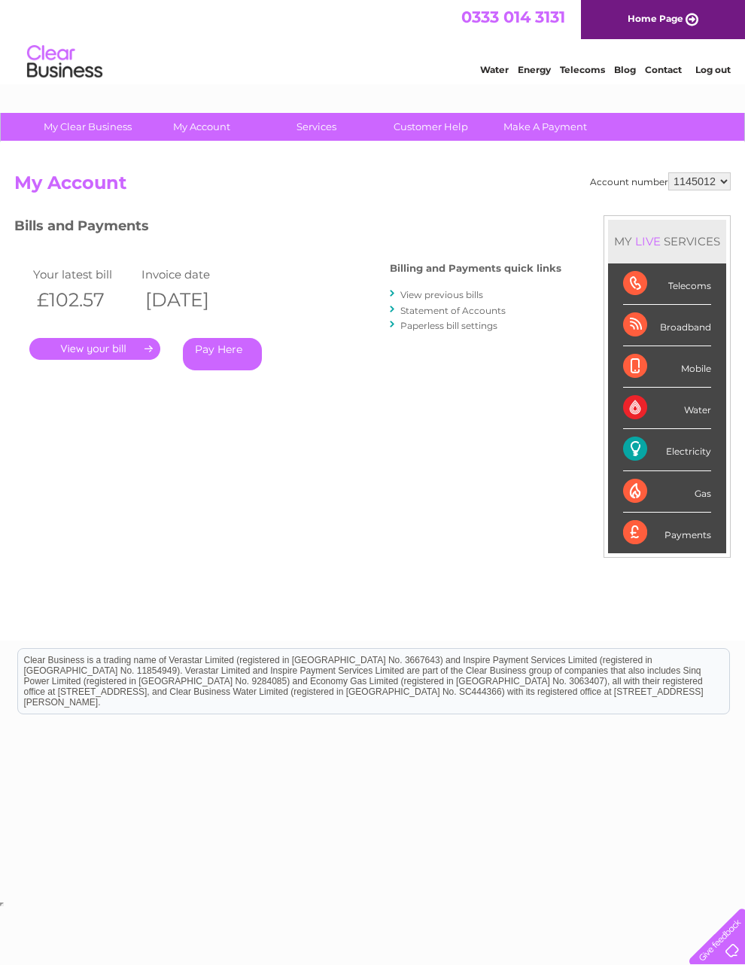 The height and width of the screenshot is (965, 745). I want to click on h4: Billing and Payments quick links, so click(476, 268).